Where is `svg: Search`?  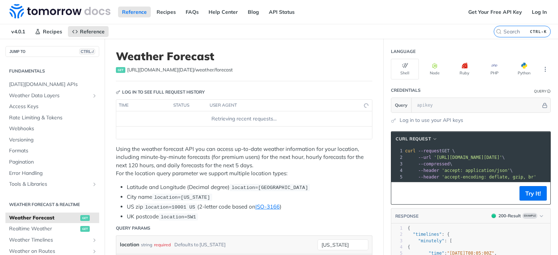
svg: Search is located at coordinates (499, 32).